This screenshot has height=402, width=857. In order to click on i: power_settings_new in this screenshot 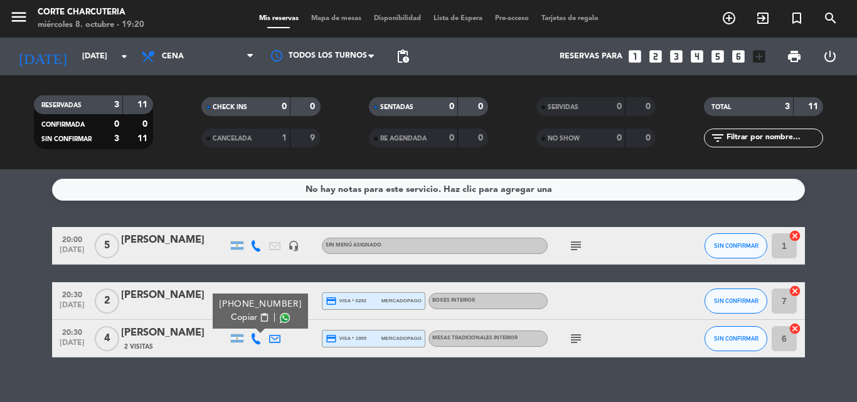, I will do `click(830, 56)`.